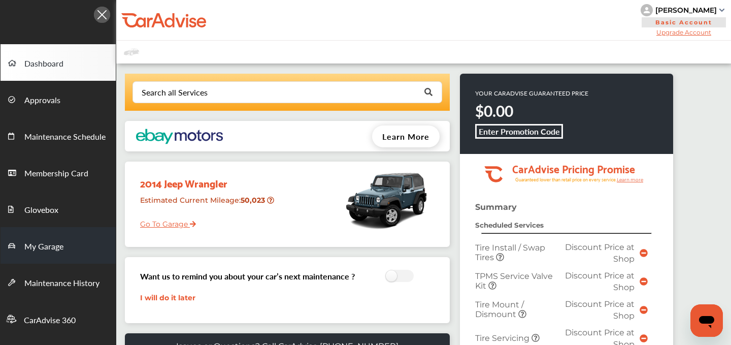  What do you see at coordinates (503, 337) in the screenshot?
I see `span: Tire Servicing` at bounding box center [503, 337].